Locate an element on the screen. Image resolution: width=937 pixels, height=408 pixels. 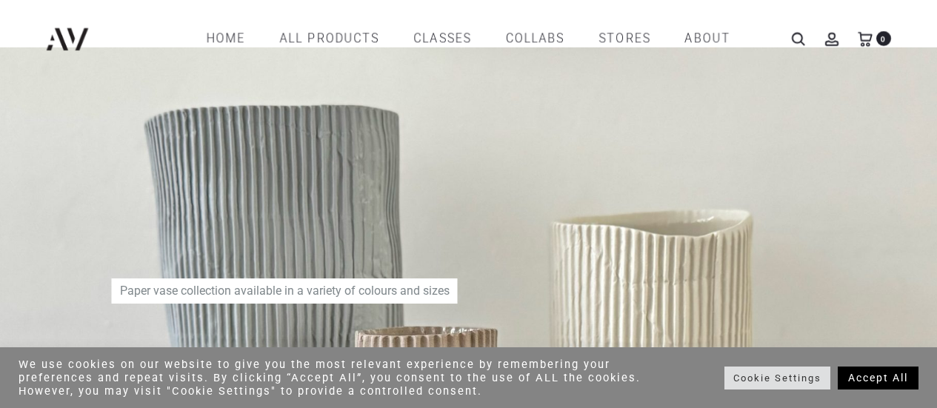
div: We use cookies on our website to give you the most relevant experience by remembering your prefer... is located at coordinates (333, 378).